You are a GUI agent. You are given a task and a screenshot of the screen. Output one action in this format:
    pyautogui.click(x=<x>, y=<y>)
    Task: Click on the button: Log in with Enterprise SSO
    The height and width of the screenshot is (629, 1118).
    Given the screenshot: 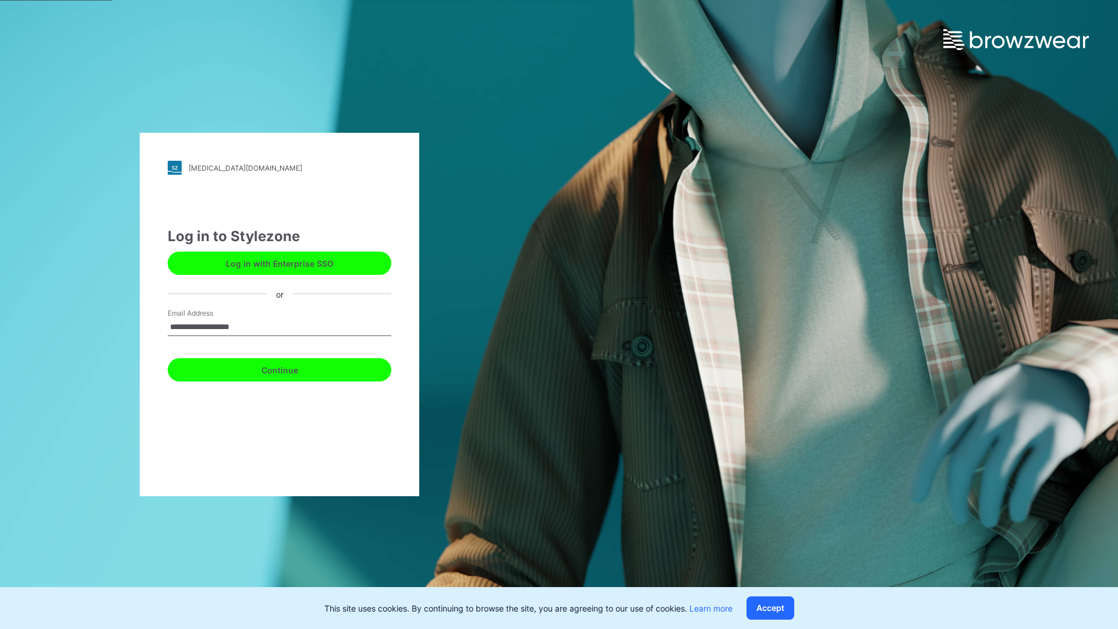 What is the action you would take?
    pyautogui.click(x=279, y=263)
    